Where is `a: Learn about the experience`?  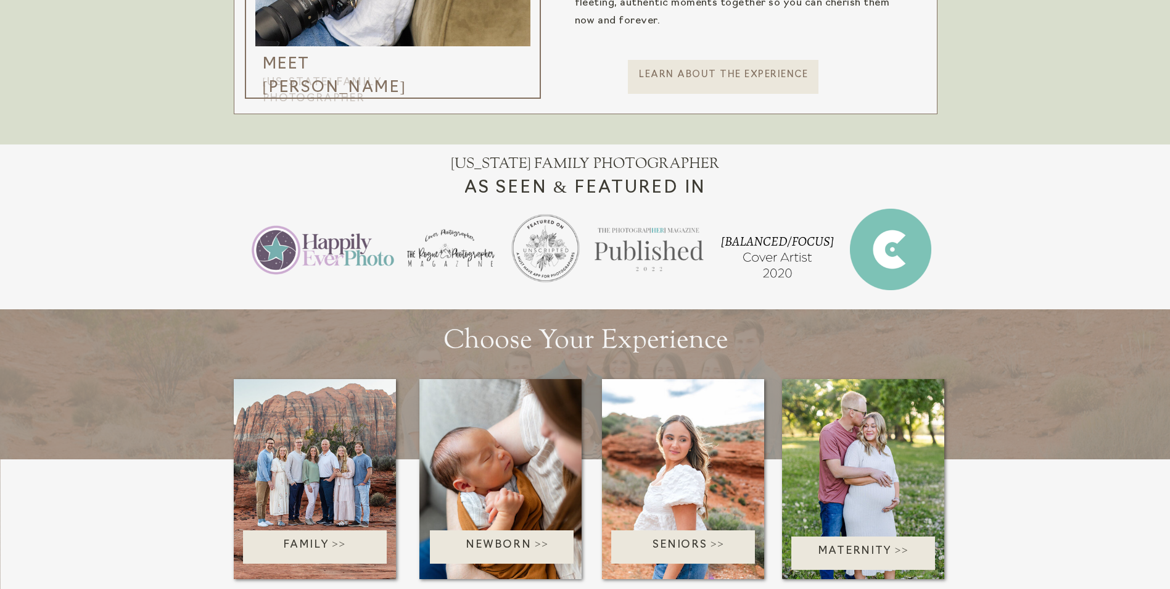 a: Learn about the experience is located at coordinates (724, 81).